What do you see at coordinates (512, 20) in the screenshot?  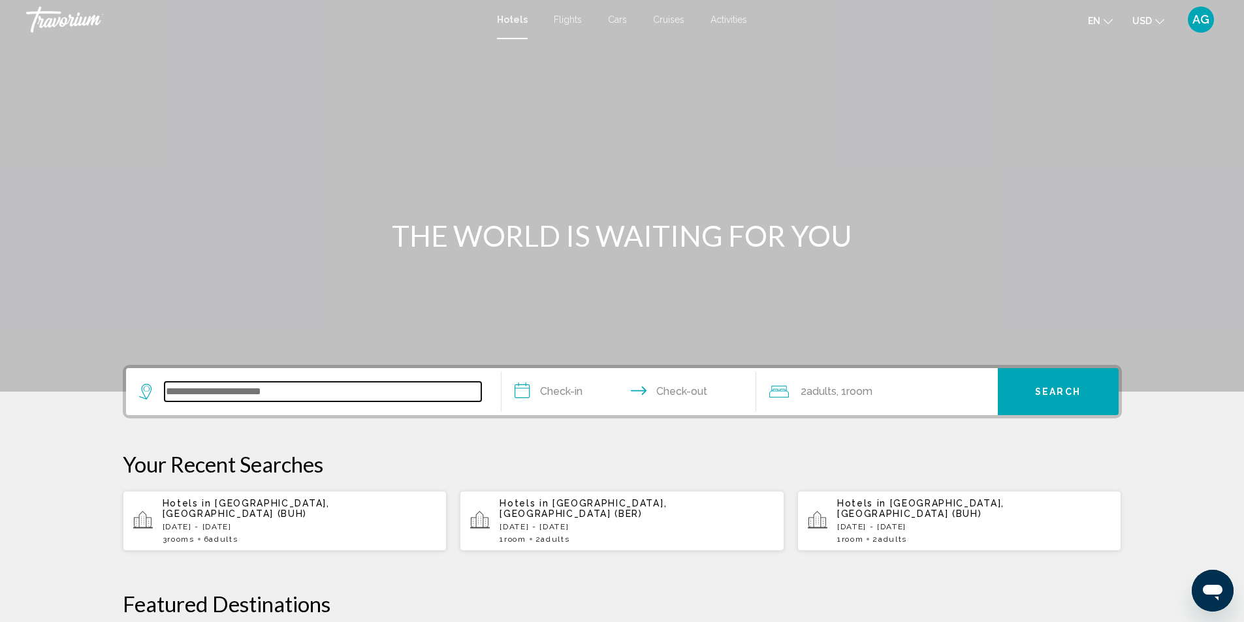 I see `span: Hotels` at bounding box center [512, 20].